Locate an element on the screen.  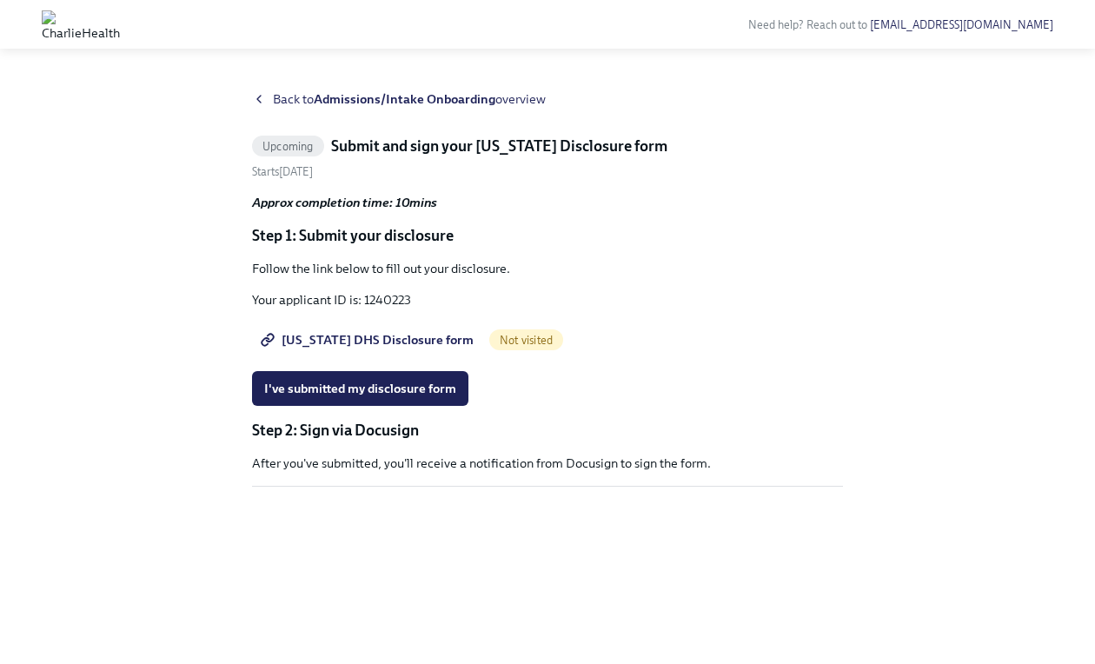
span: Not visited is located at coordinates (526, 340).